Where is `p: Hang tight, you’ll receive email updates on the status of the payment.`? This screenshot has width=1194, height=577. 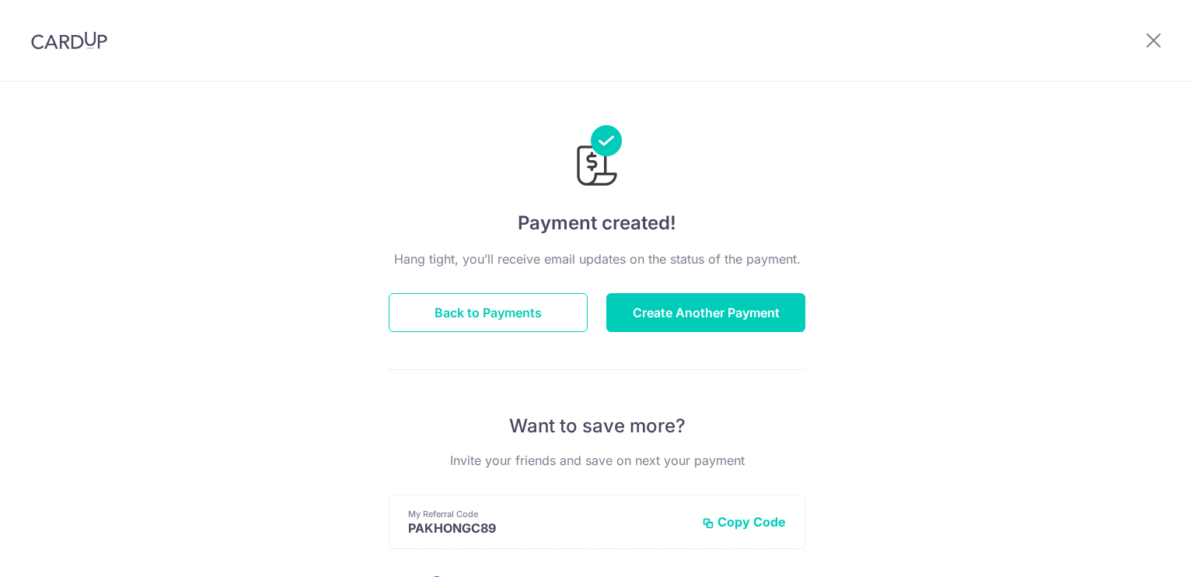 p: Hang tight, you’ll receive email updates on the status of the payment. is located at coordinates (597, 259).